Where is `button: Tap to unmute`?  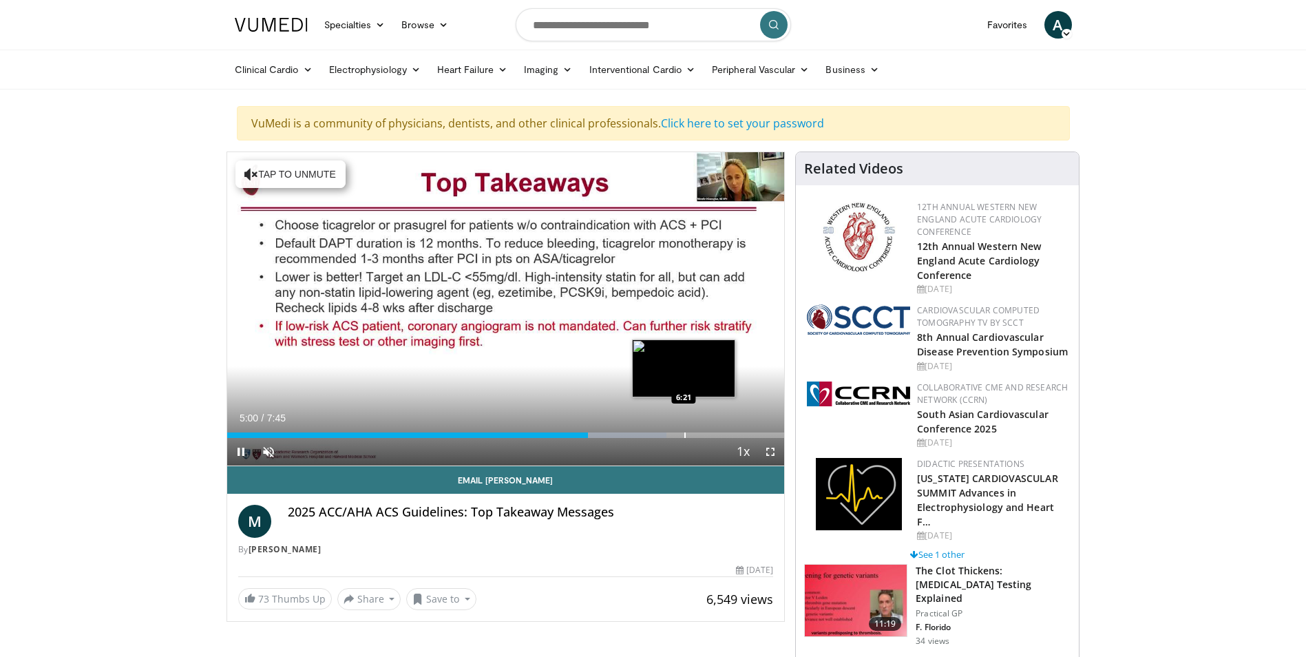
button: Tap to unmute is located at coordinates (291, 174).